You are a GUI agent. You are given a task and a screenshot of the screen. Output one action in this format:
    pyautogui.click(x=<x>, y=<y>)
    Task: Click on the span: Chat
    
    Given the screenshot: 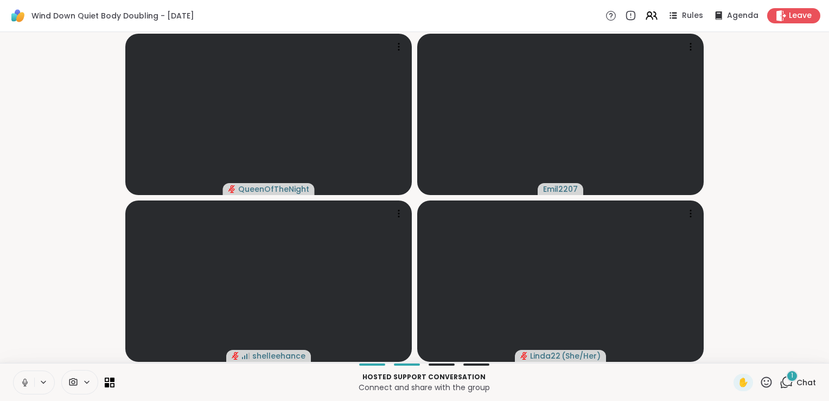 What is the action you would take?
    pyautogui.click(x=806, y=382)
    